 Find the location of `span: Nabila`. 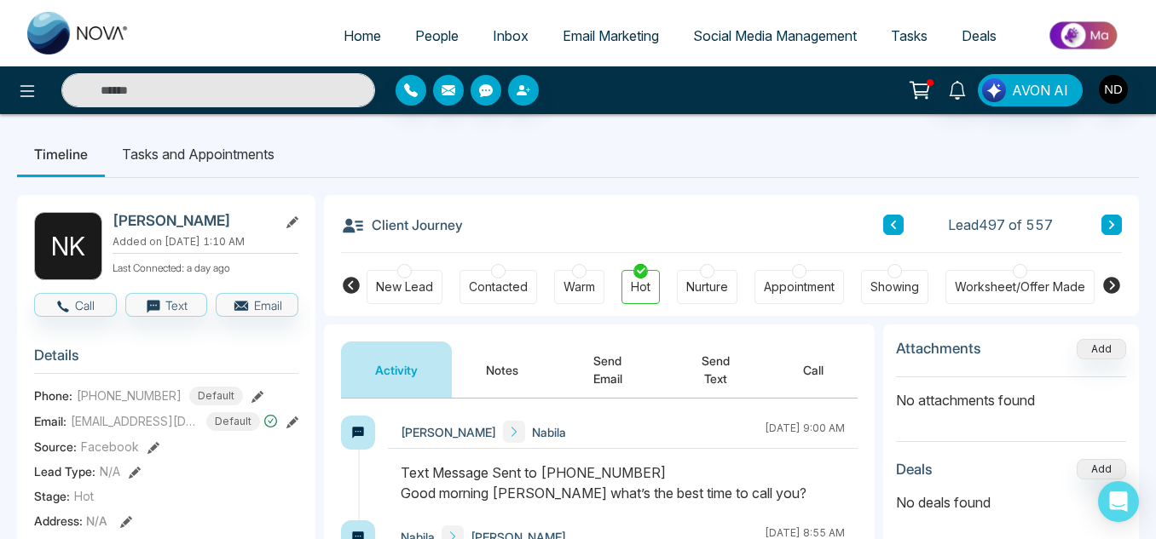

span: Nabila is located at coordinates (549, 432).